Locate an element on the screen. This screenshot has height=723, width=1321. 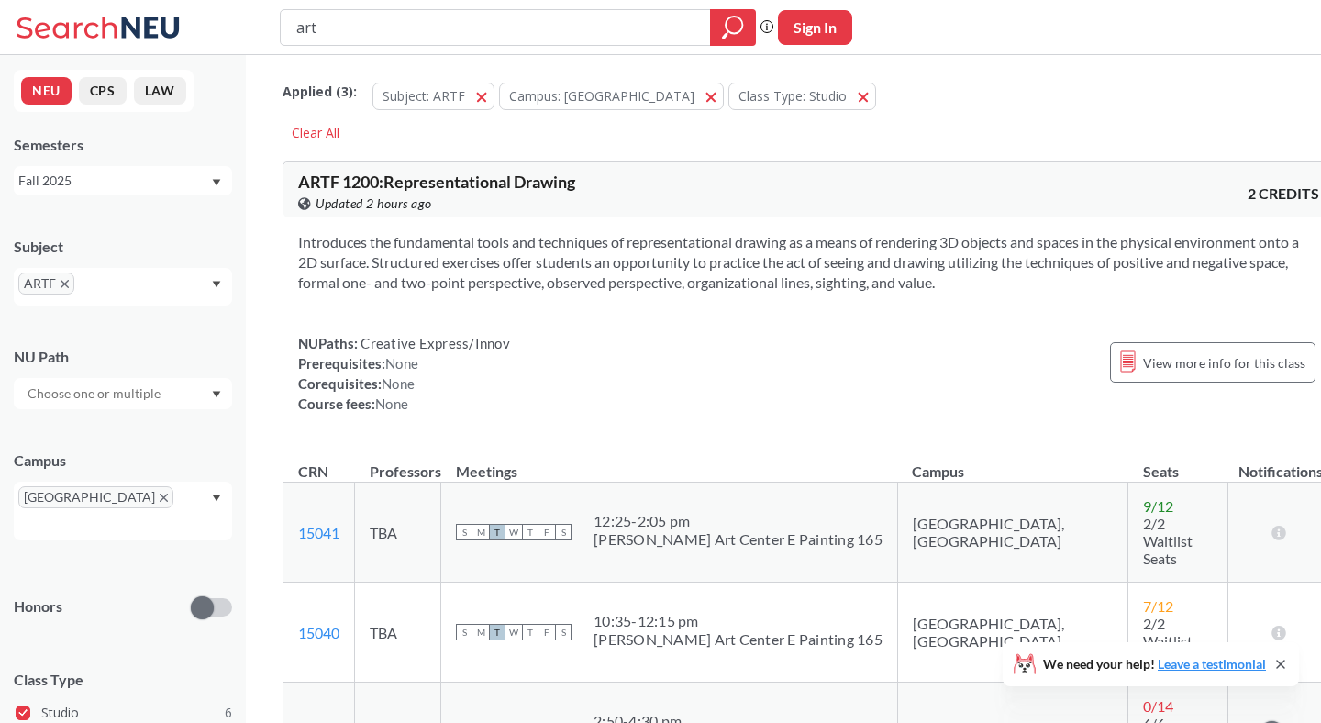
button: LAW is located at coordinates (160, 91).